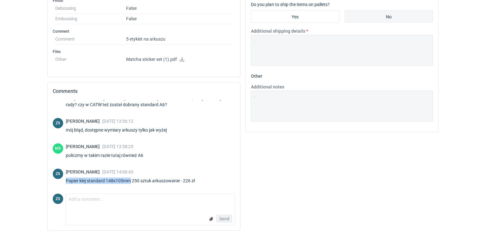  What do you see at coordinates (179, 60) in the screenshot?
I see `p: Matcha sticker set (1).pdf` at bounding box center [179, 60].